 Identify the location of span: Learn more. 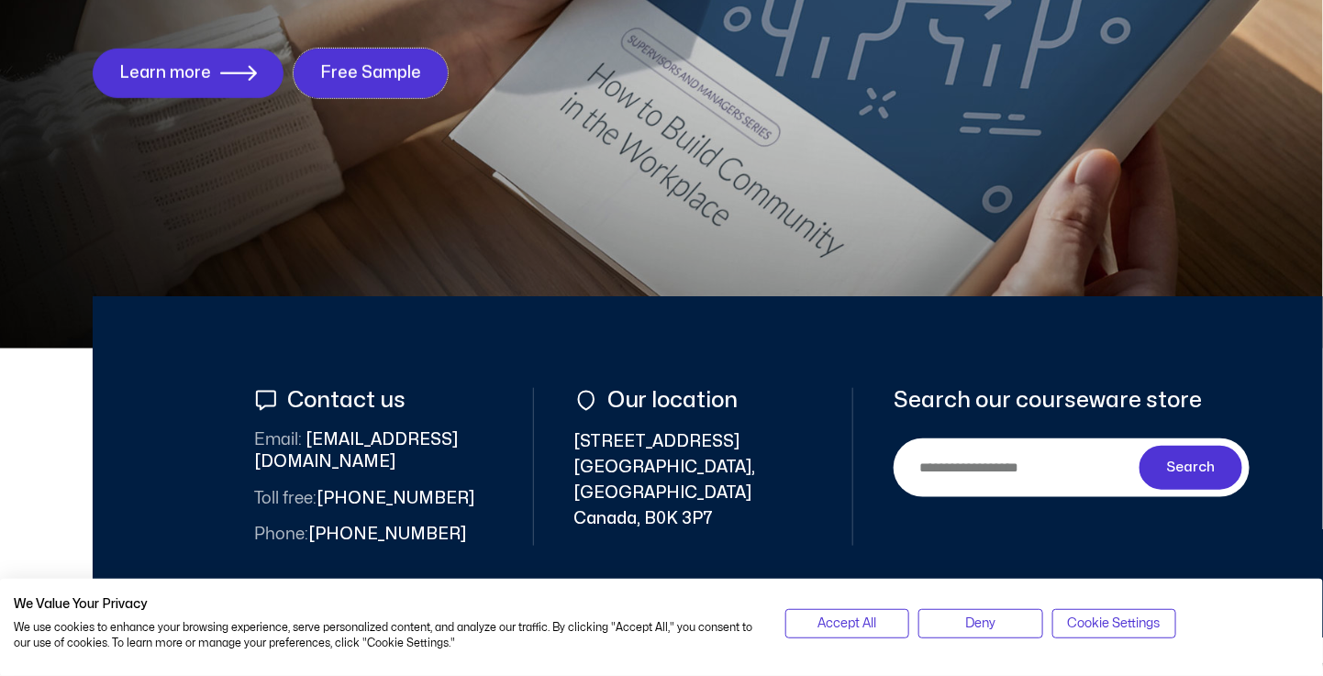
(165, 73).